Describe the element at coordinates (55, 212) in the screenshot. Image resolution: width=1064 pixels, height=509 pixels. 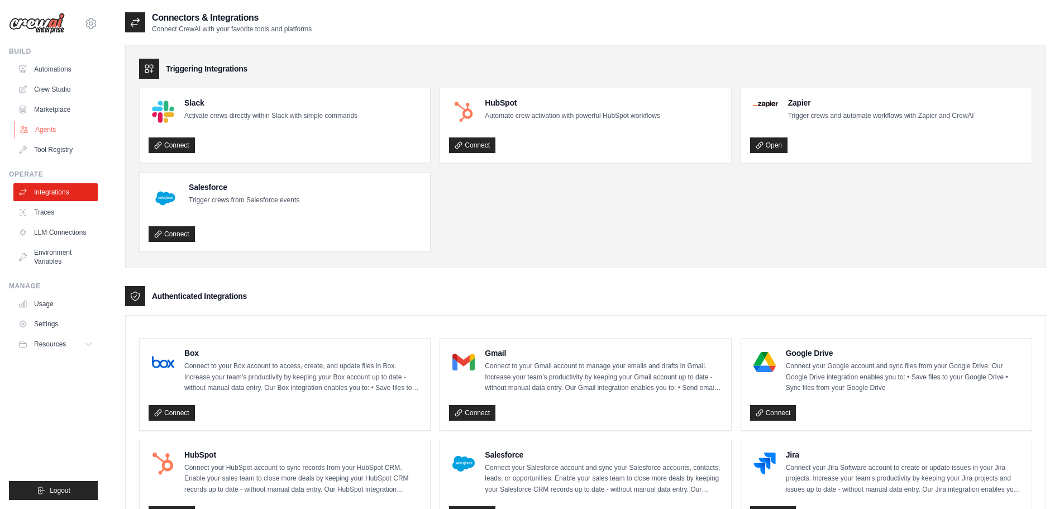
I see `a: Traces` at that location.